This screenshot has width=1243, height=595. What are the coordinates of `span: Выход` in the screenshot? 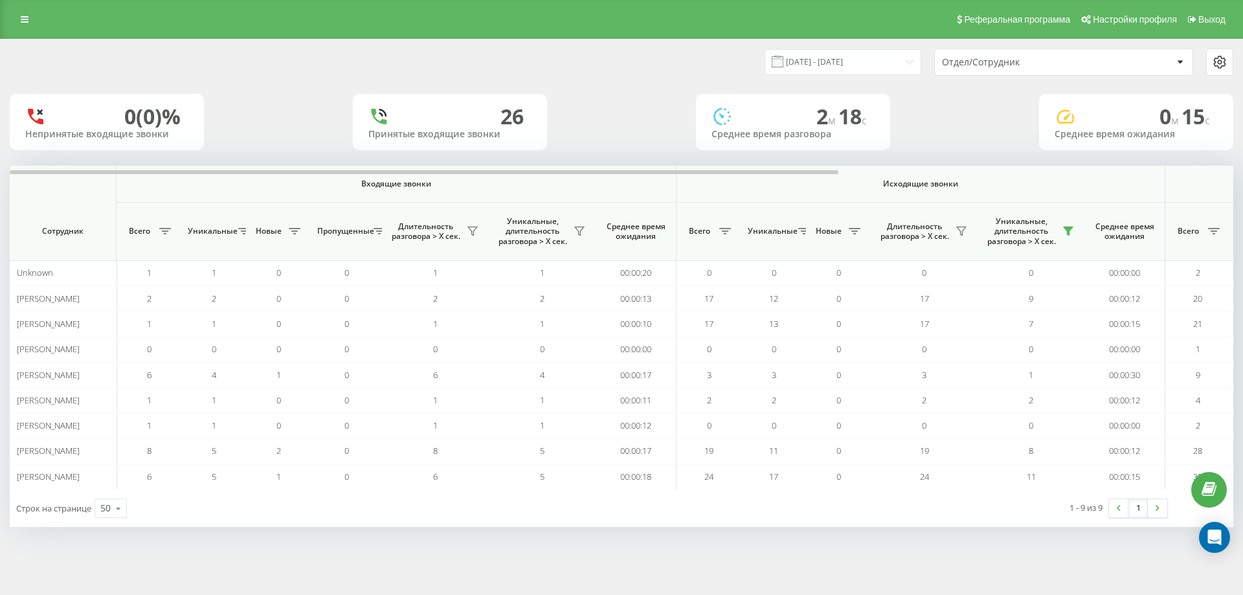 It's located at (1212, 19).